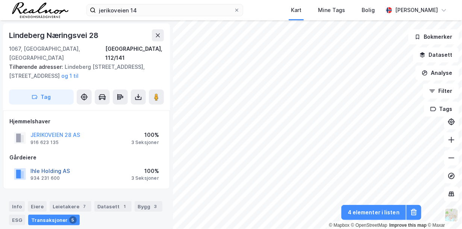  Describe the element at coordinates (44, 143) in the screenshot. I see `div: 916 623 135` at that location.